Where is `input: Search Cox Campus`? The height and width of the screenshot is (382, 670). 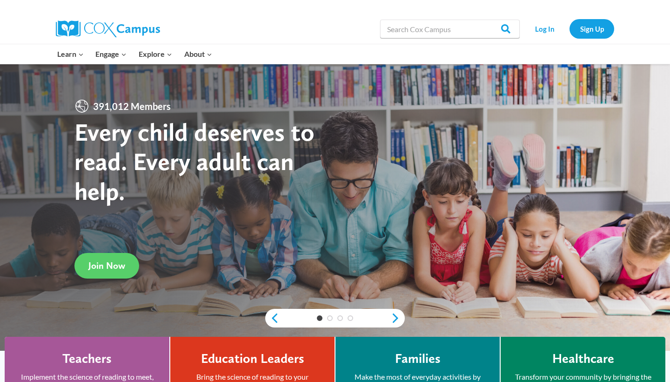
input: Search Cox Campus is located at coordinates (450, 29).